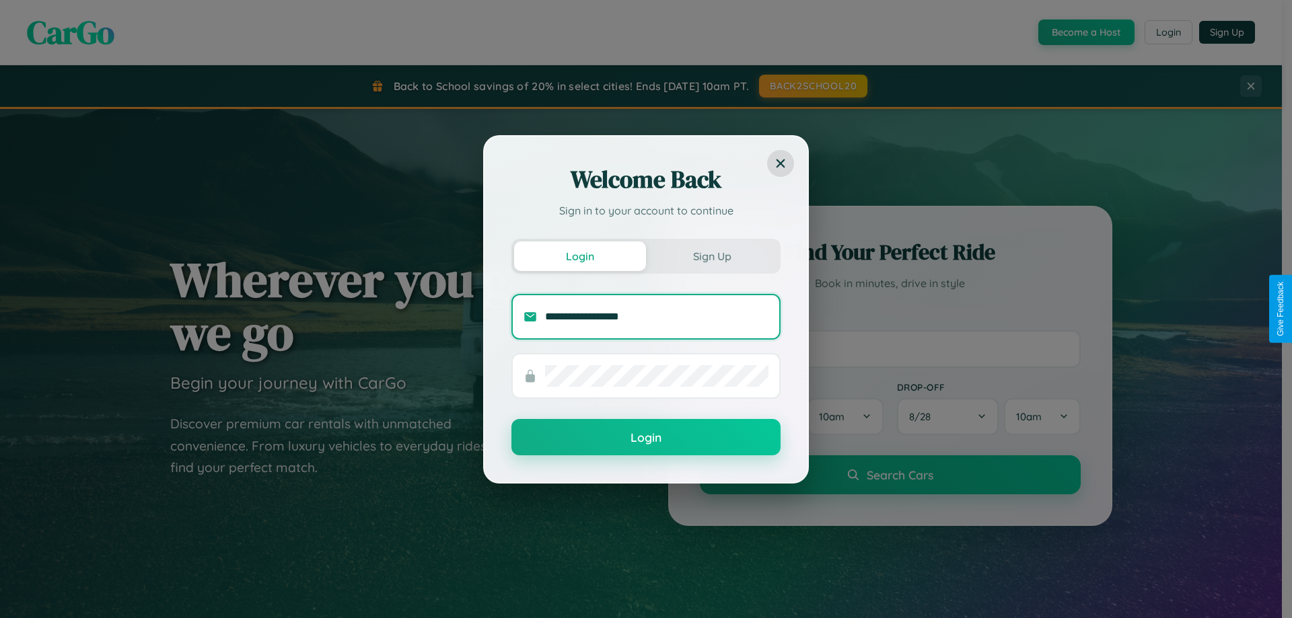 Image resolution: width=1292 pixels, height=618 pixels. What do you see at coordinates (646, 211) in the screenshot?
I see `p: Sign in to your account to continue` at bounding box center [646, 211].